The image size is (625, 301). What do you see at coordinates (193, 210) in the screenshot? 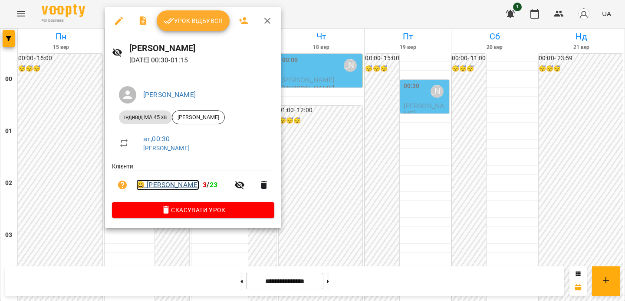
I see `span: Скасувати Урок` at bounding box center [193, 210].